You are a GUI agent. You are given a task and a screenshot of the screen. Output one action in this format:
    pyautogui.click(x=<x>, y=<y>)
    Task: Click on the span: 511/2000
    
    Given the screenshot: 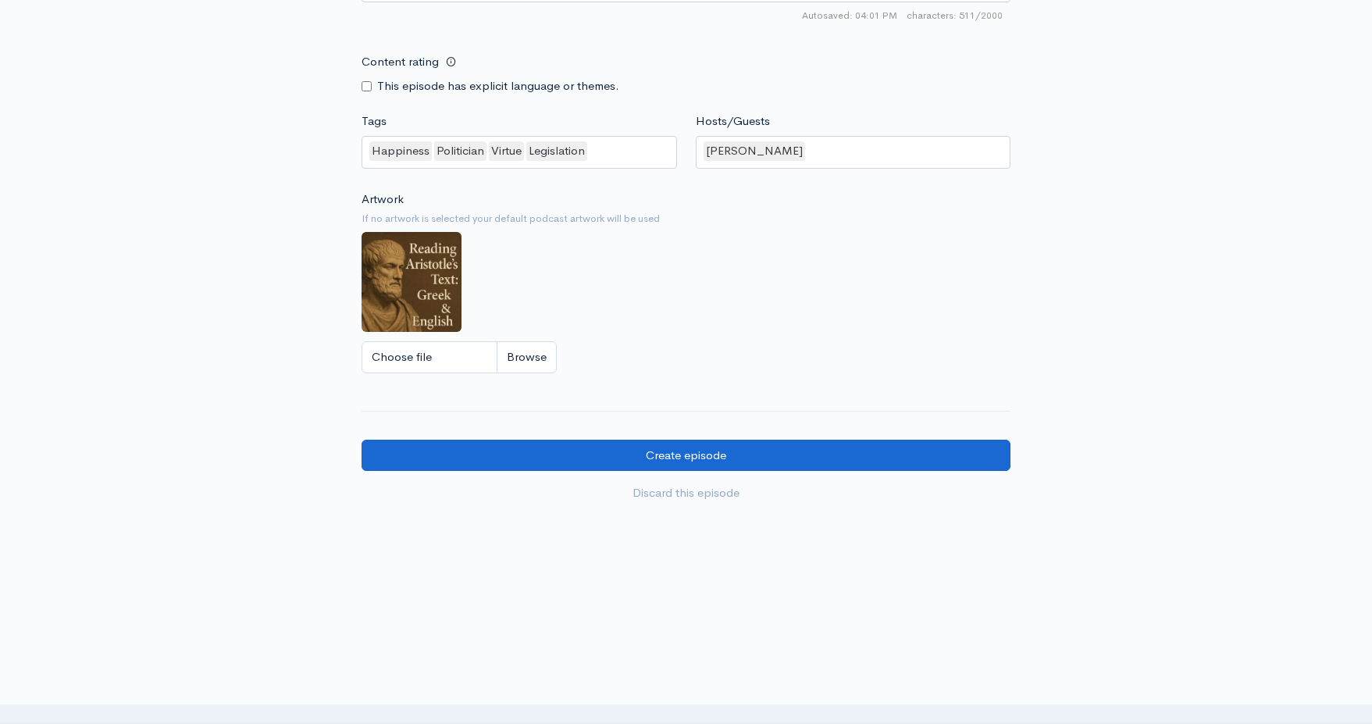 What is the action you would take?
    pyautogui.click(x=954, y=16)
    